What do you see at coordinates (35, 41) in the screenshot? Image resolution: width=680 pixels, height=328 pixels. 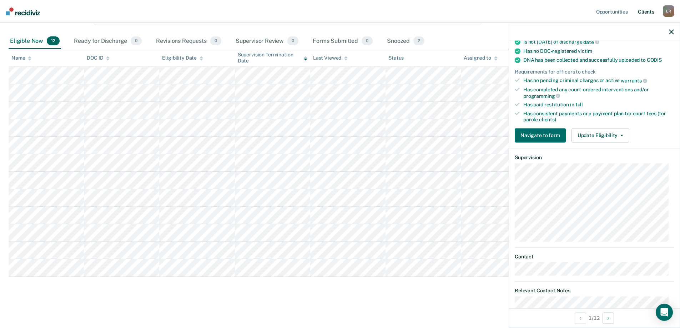 I see `div: Eligible Now` at bounding box center [35, 41].